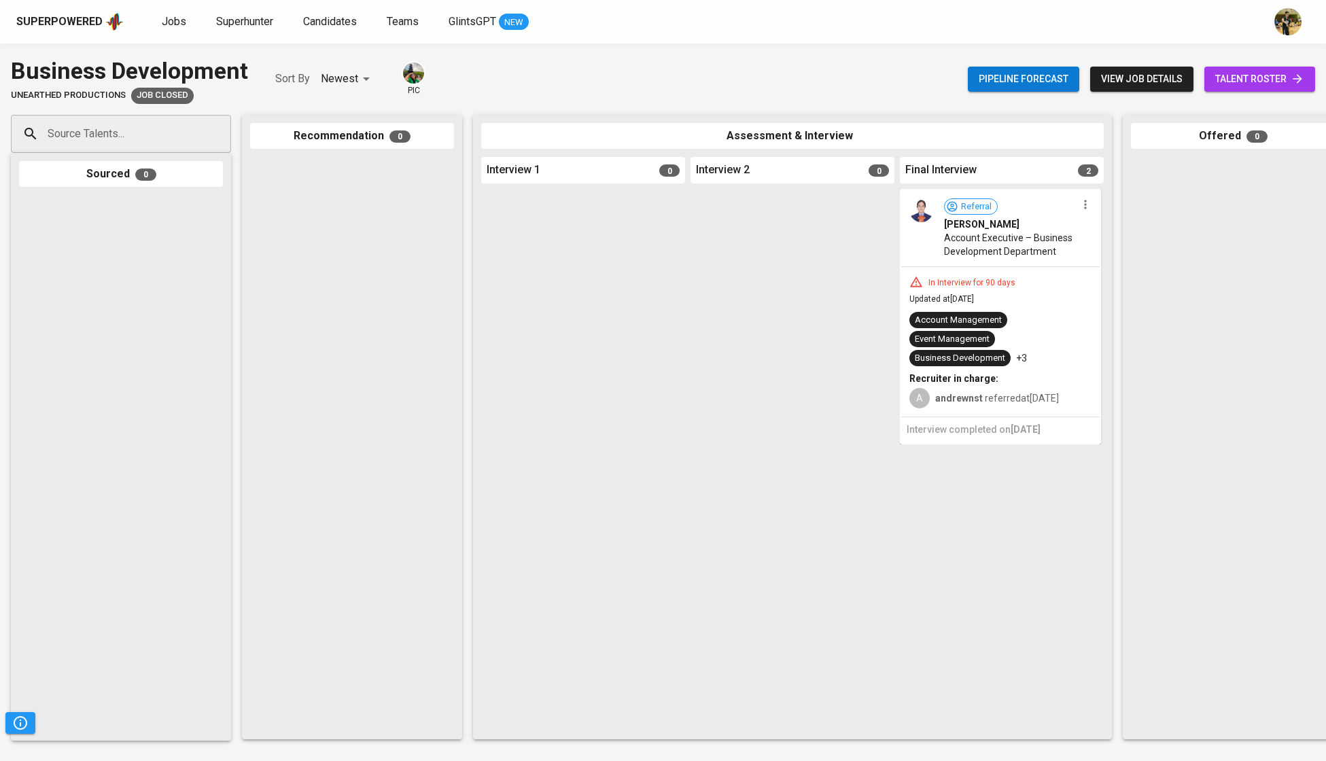  I want to click on img: yH5BAEAAAAALAAAAAABAAEAAAIBRAA7, so click(1026, 224).